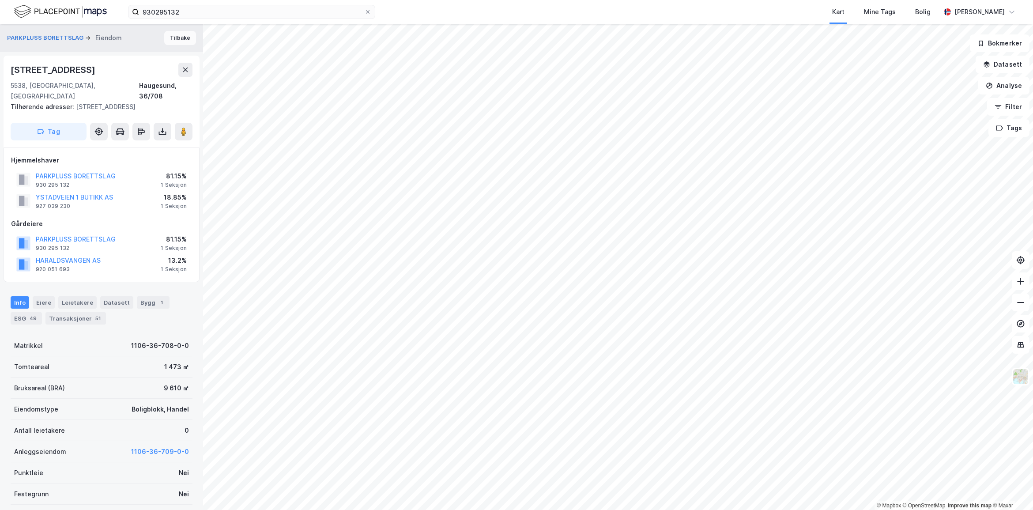  Describe the element at coordinates (1009, 128) in the screenshot. I see `button: Tags` at that location.